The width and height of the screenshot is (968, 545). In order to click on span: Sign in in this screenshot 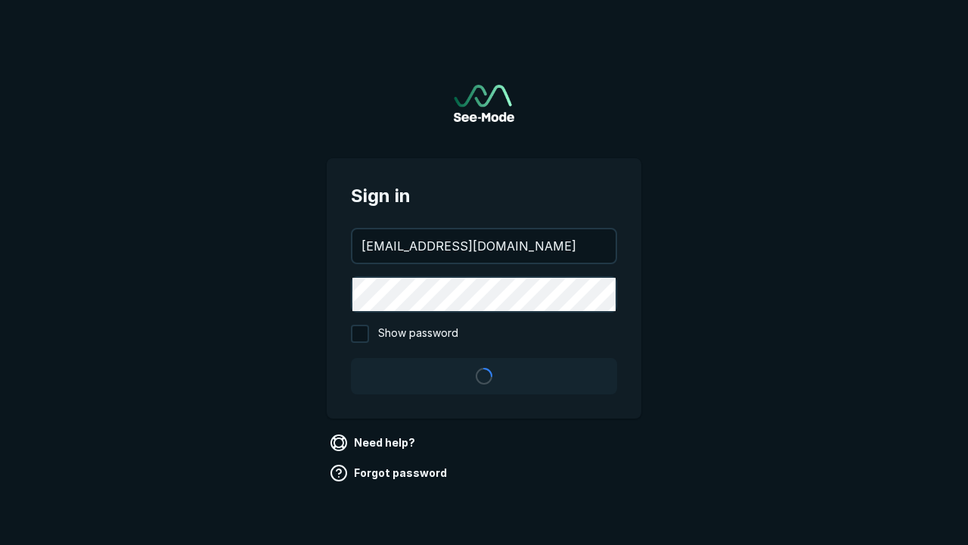, I will do `click(484, 196)`.